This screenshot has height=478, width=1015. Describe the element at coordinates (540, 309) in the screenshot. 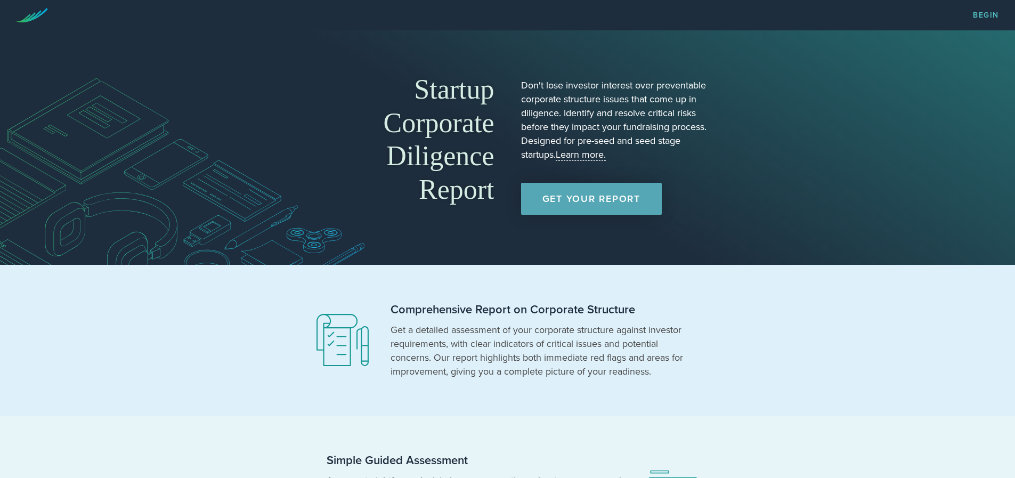

I see `h2: Comprehensive Report on Corporate Structure` at that location.